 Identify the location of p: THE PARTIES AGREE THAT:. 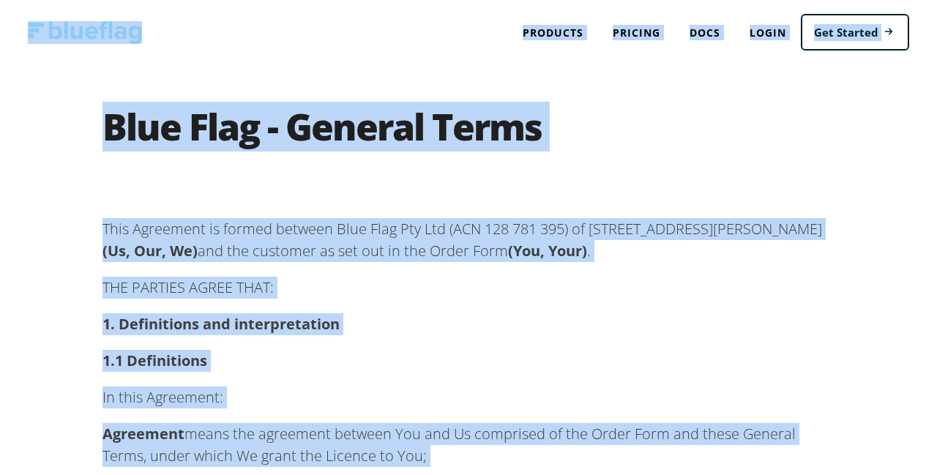
(469, 285).